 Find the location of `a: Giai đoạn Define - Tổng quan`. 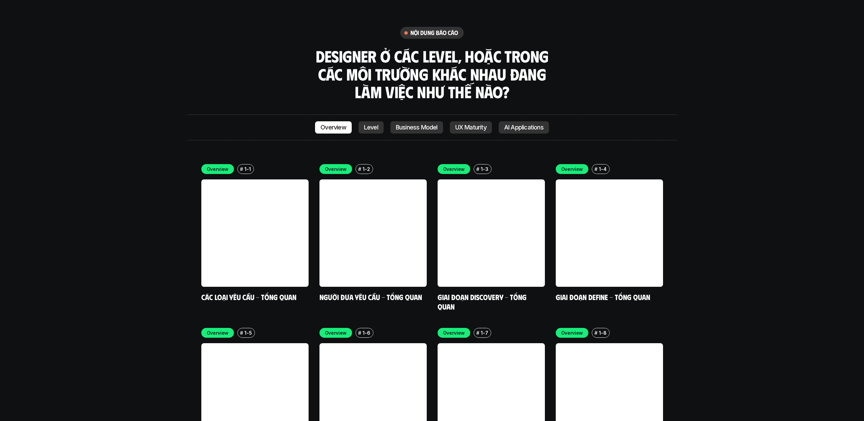

a: Giai đoạn Define - Tổng quan is located at coordinates (603, 296).